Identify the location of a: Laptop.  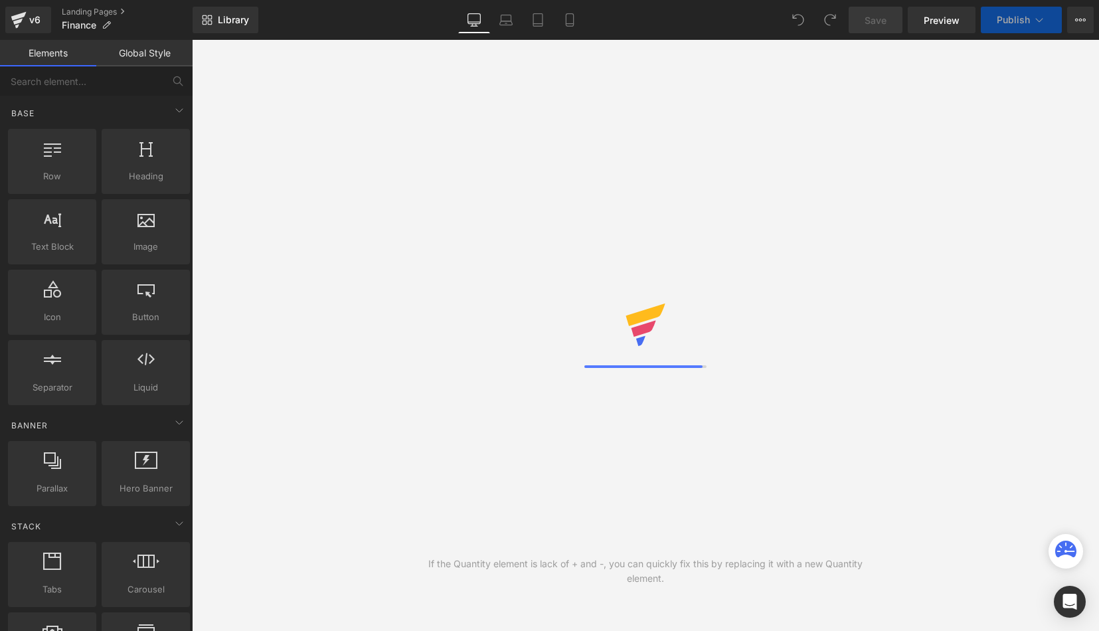
(506, 20).